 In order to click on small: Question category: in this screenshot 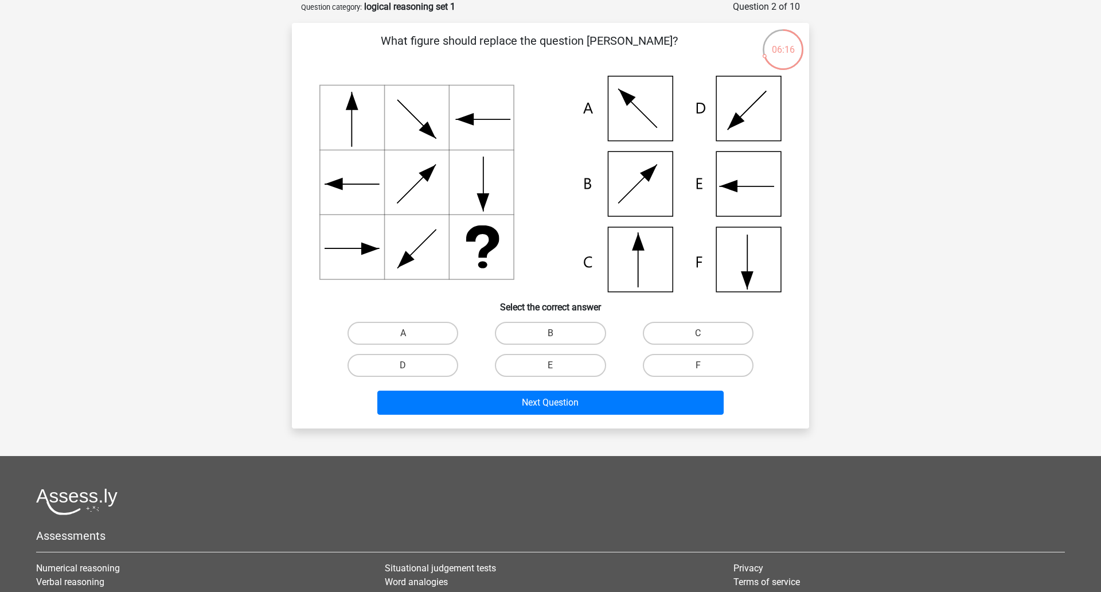, I will do `click(332, 7)`.